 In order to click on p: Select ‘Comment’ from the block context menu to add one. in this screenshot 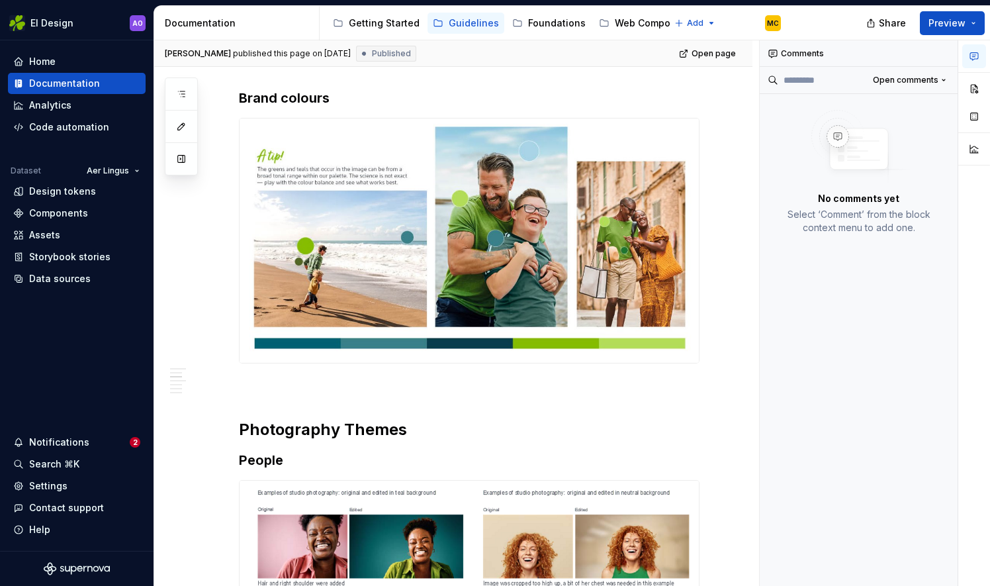, I will do `click(859, 221)`.